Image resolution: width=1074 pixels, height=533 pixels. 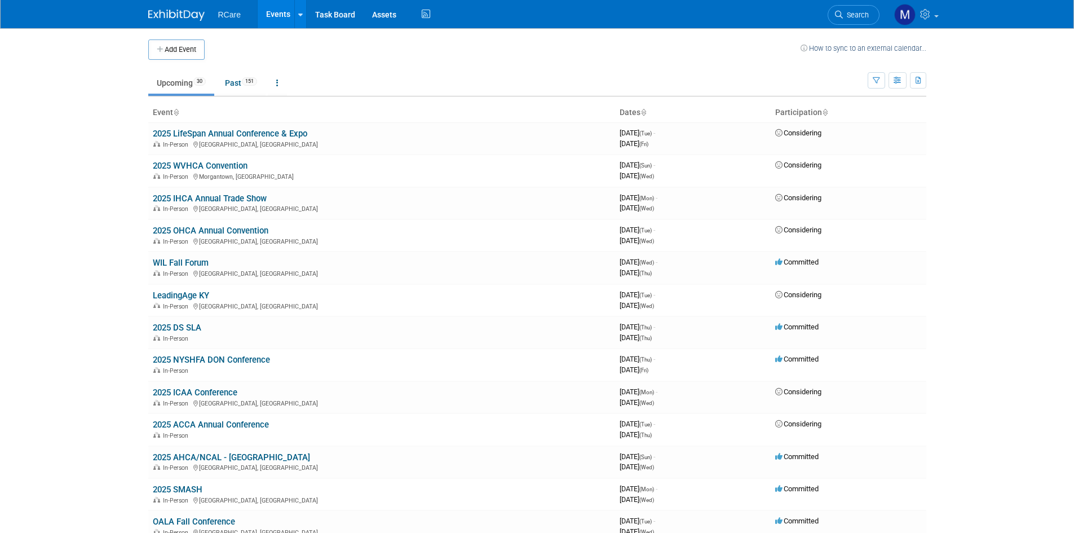 What do you see at coordinates (229, 15) in the screenshot?
I see `span: RCare` at bounding box center [229, 15].